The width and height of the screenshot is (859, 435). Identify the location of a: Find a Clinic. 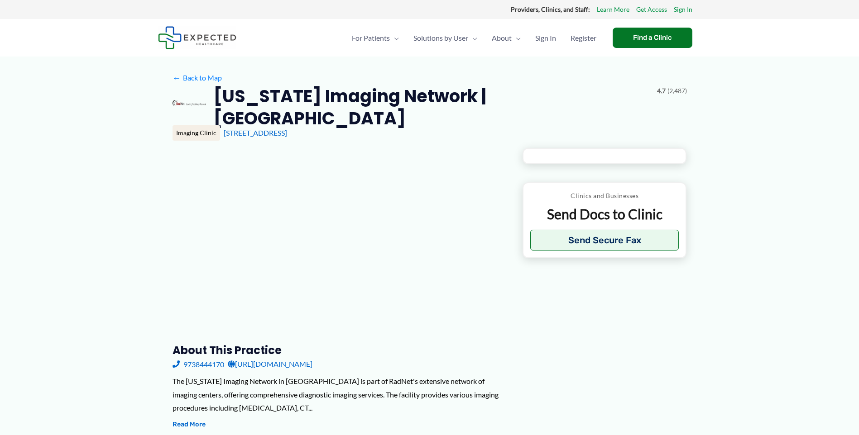
(652, 38).